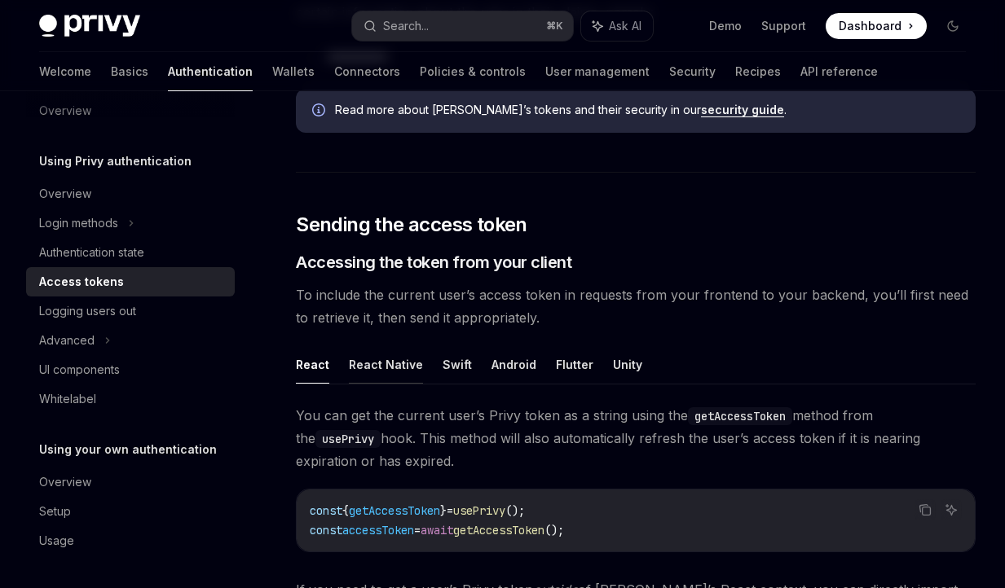 The width and height of the screenshot is (1005, 588). What do you see at coordinates (293, 72) in the screenshot?
I see `a: Wallets` at bounding box center [293, 72].